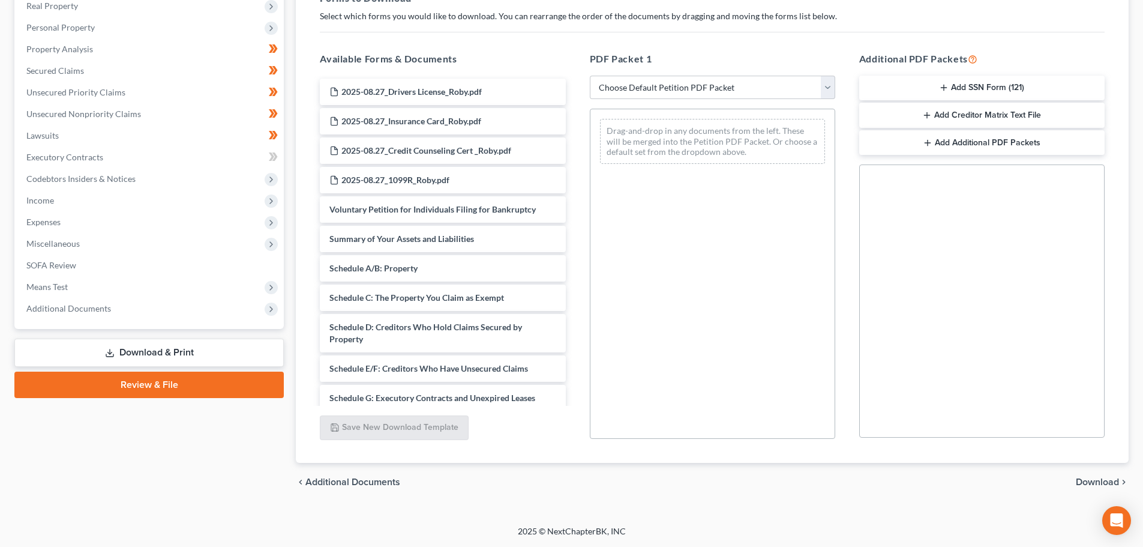 The width and height of the screenshot is (1143, 547). Describe the element at coordinates (301, 482) in the screenshot. I see `i: chevron_left` at that location.